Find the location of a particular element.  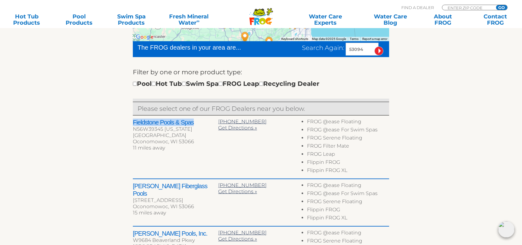

a: Report a map error is located at coordinates (375, 39).